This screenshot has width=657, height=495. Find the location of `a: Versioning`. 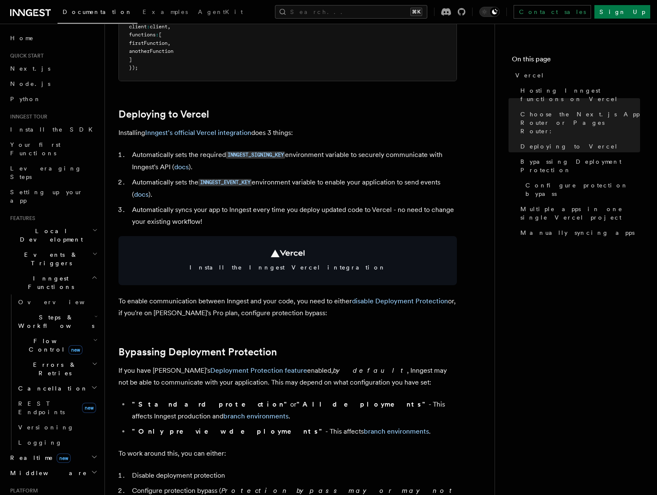

a: Versioning is located at coordinates (57, 427).